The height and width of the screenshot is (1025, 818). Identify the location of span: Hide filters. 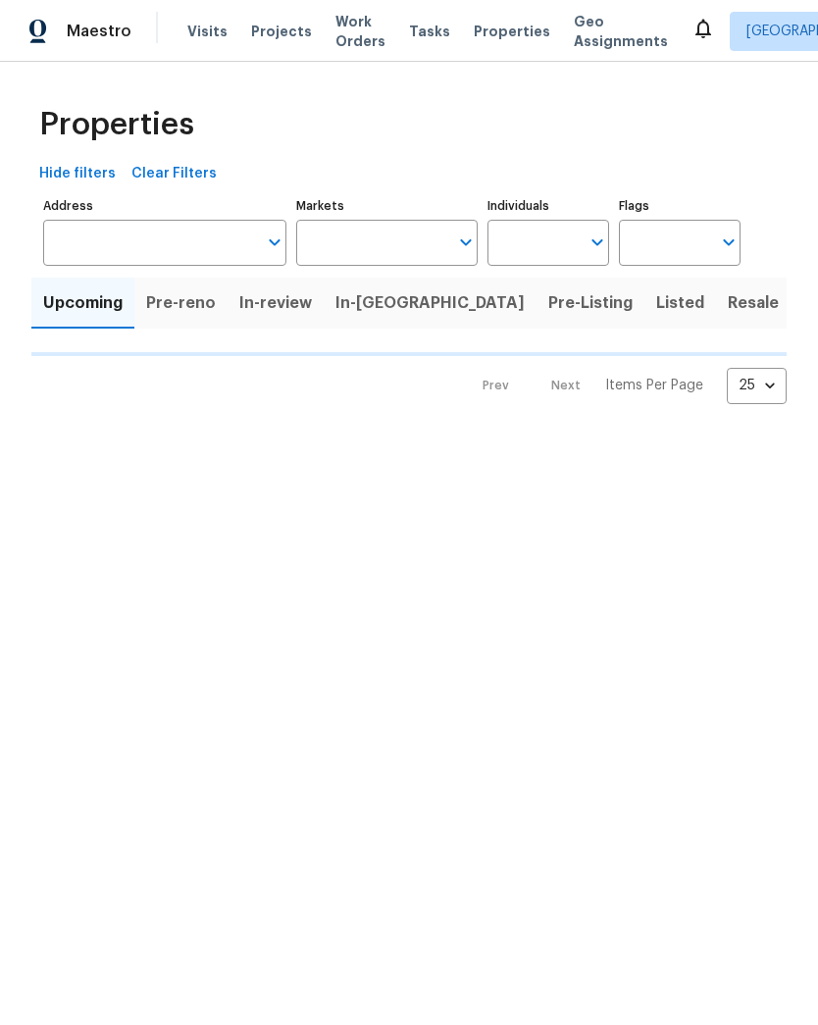
(77, 174).